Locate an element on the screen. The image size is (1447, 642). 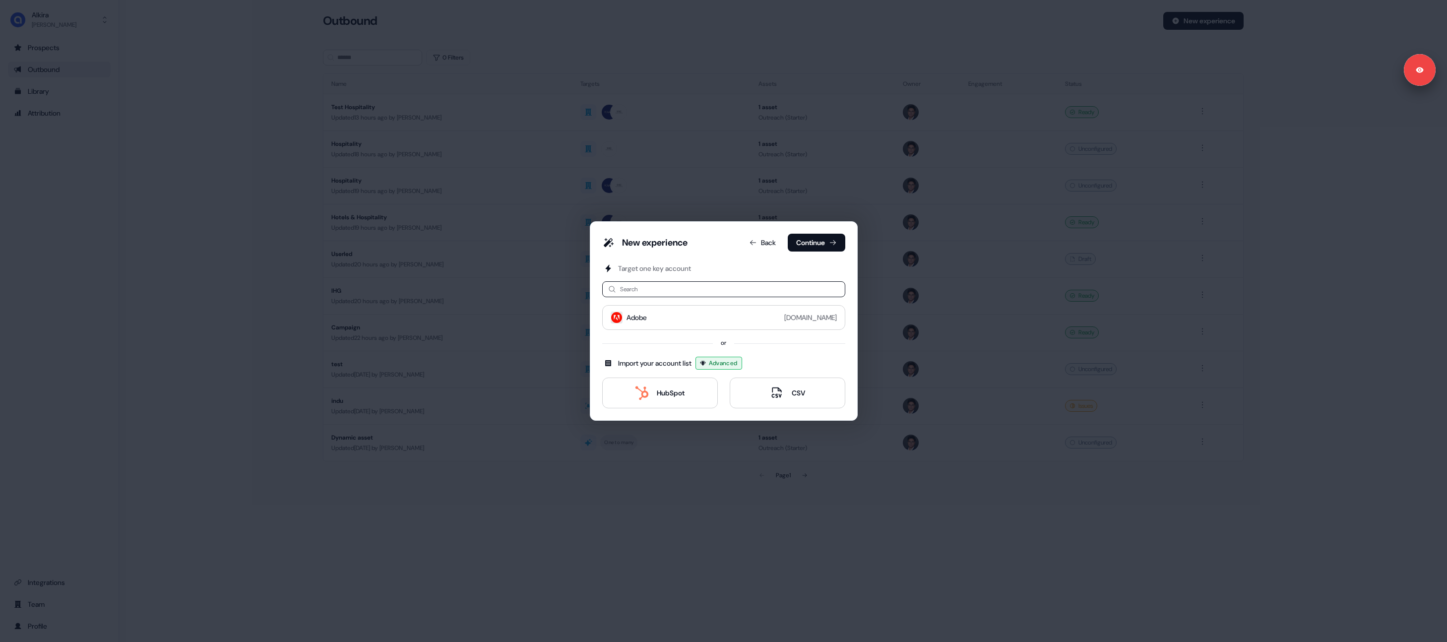
span: Advanced is located at coordinates (723, 363).